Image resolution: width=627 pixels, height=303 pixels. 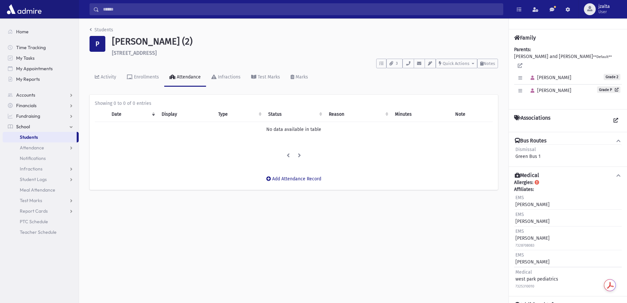 I want to click on span: Meal Attendance, so click(x=38, y=190).